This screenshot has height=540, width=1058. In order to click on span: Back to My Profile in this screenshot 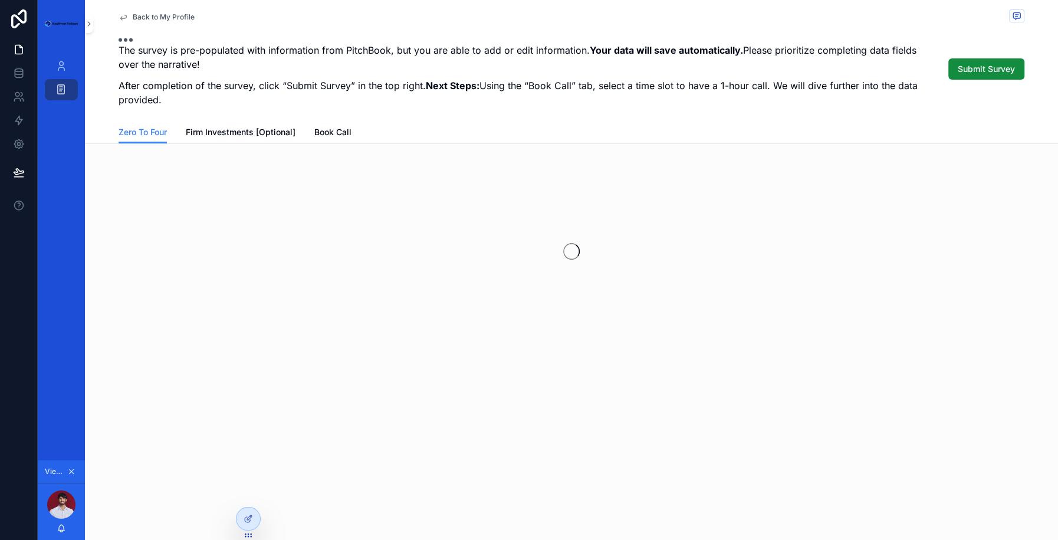, I will do `click(163, 17)`.